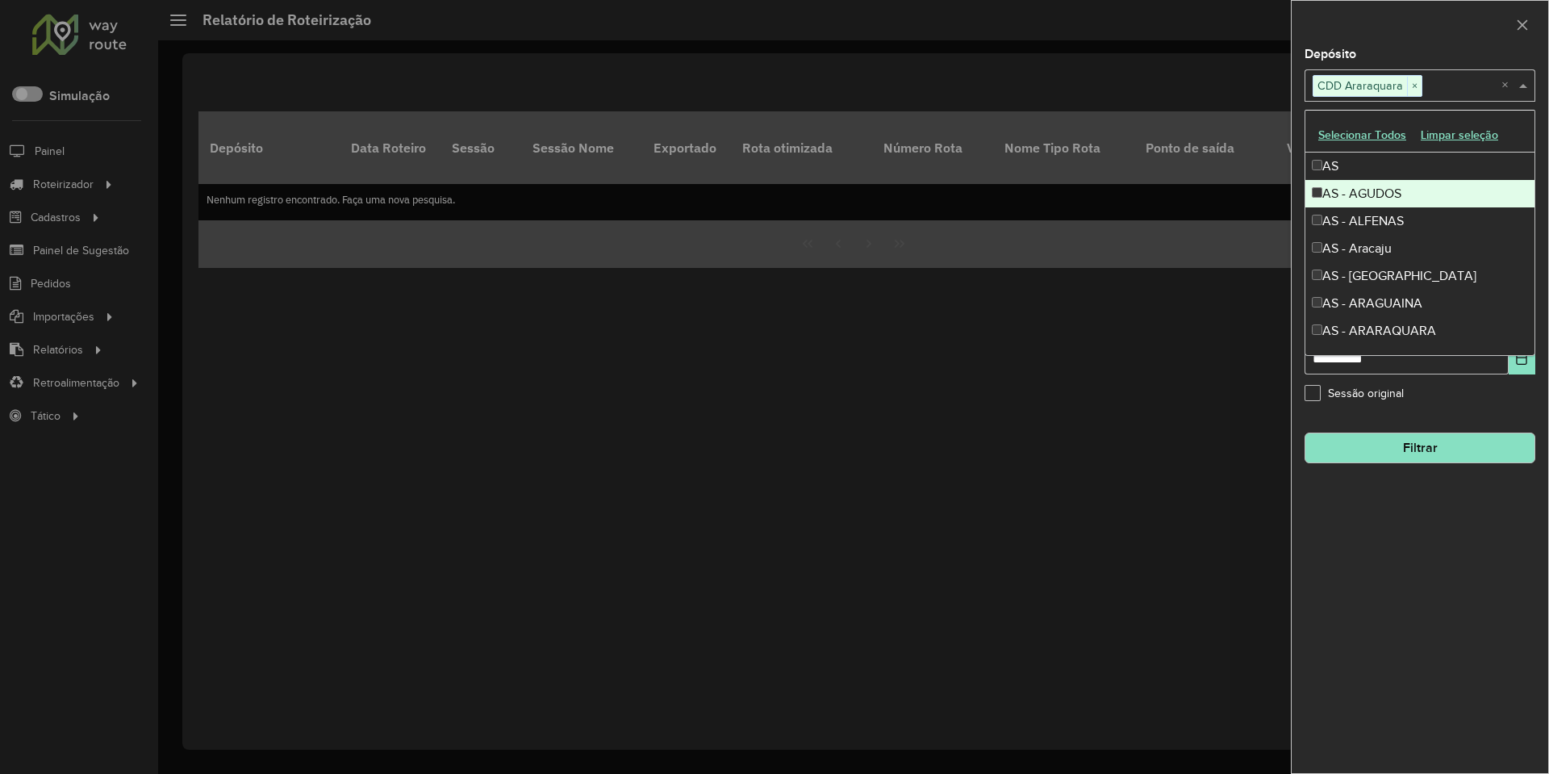 The width and height of the screenshot is (1549, 774). Describe the element at coordinates (1420, 358) in the screenshot. I see `div: AS - AS Minas` at that location.